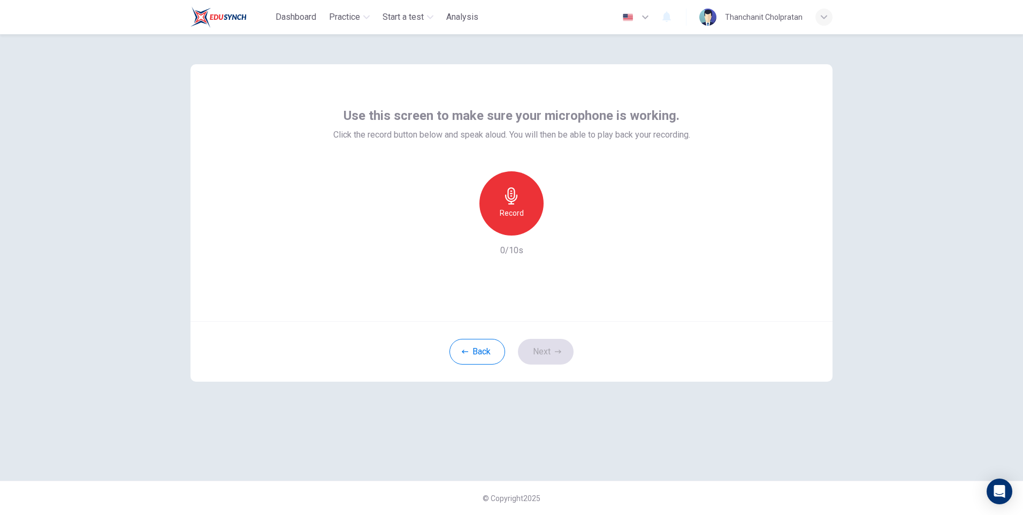 The height and width of the screenshot is (515, 1023). Describe the element at coordinates (462, 17) in the screenshot. I see `a: Analysis` at that location.